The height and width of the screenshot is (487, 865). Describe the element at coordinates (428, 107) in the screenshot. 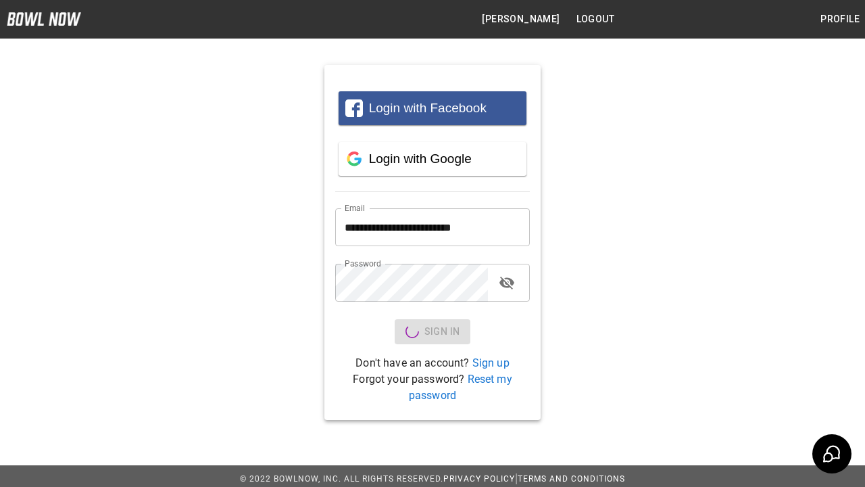

I see `span: Login with Facebook` at that location.